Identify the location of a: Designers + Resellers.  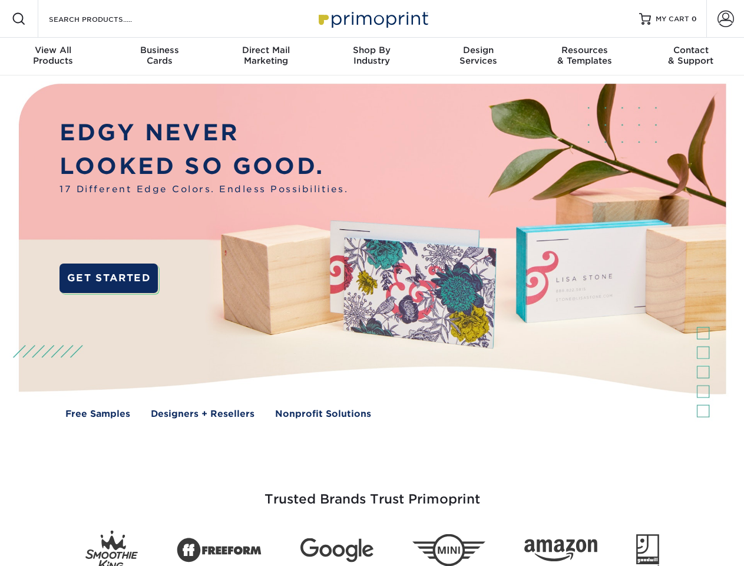
(203, 414).